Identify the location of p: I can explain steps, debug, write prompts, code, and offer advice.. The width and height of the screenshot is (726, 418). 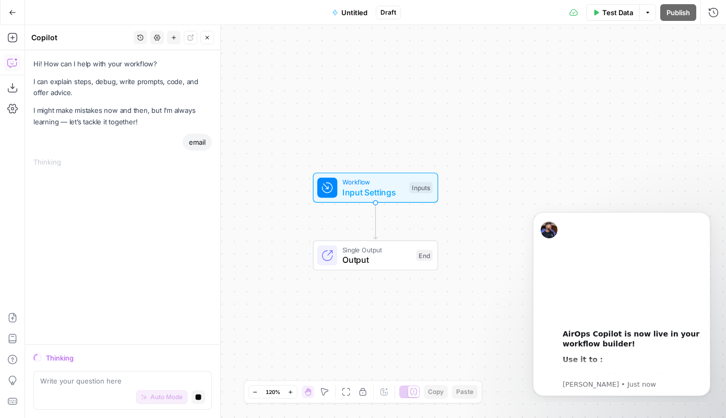
(123, 87).